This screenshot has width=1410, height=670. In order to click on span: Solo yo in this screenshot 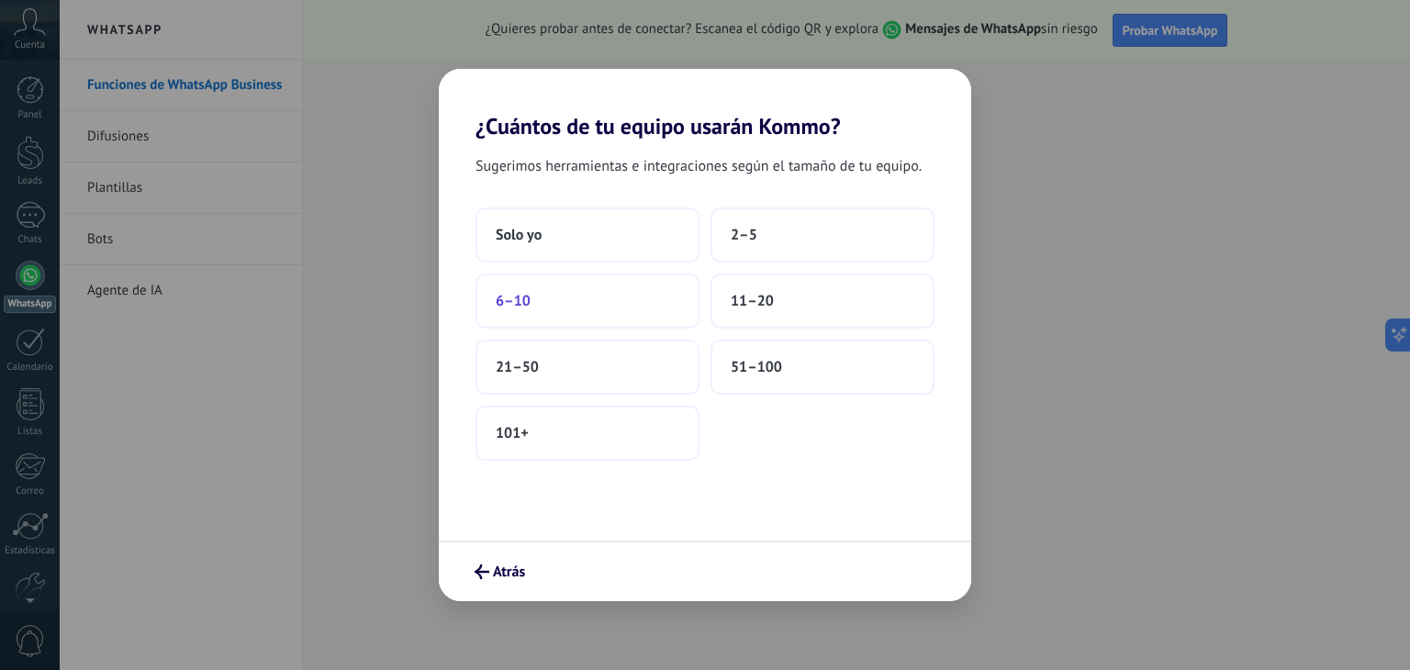, I will do `click(519, 235)`.